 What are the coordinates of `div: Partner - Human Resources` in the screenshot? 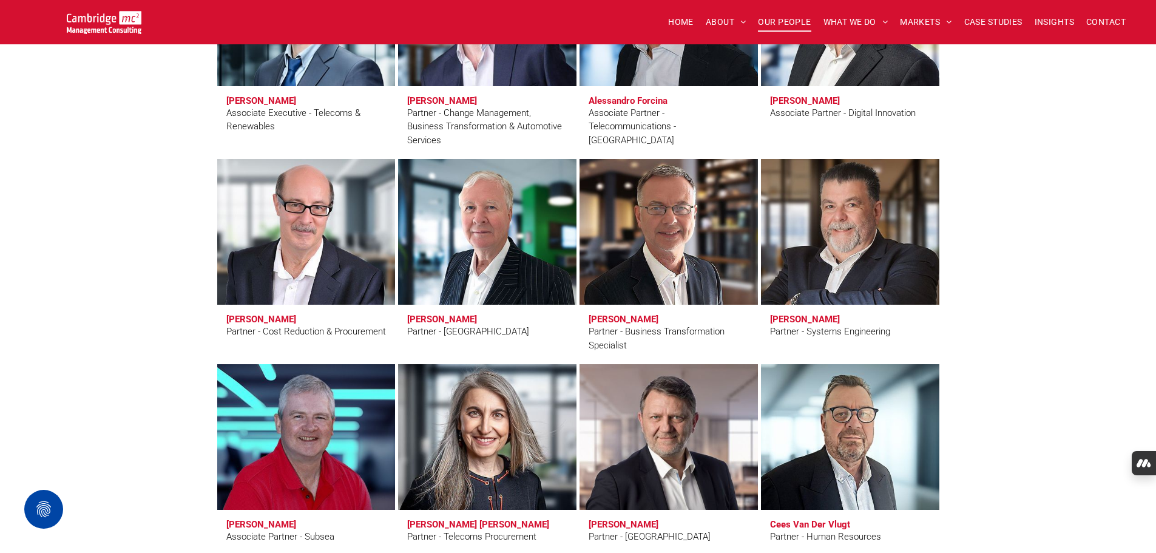 It's located at (825, 536).